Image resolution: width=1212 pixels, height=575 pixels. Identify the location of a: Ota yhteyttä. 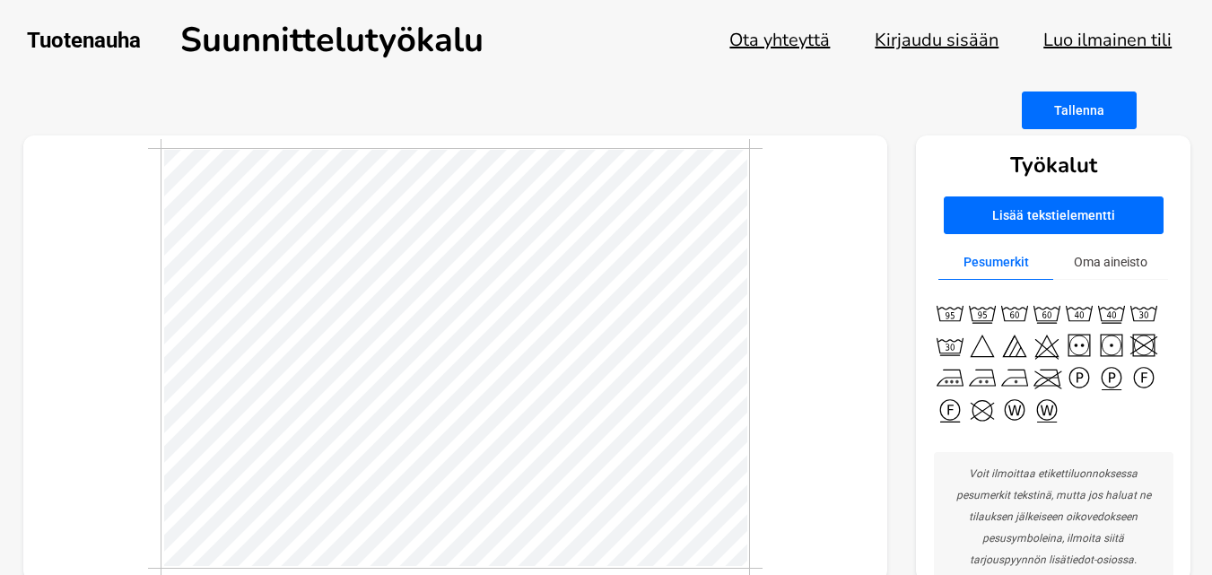
(779, 39).